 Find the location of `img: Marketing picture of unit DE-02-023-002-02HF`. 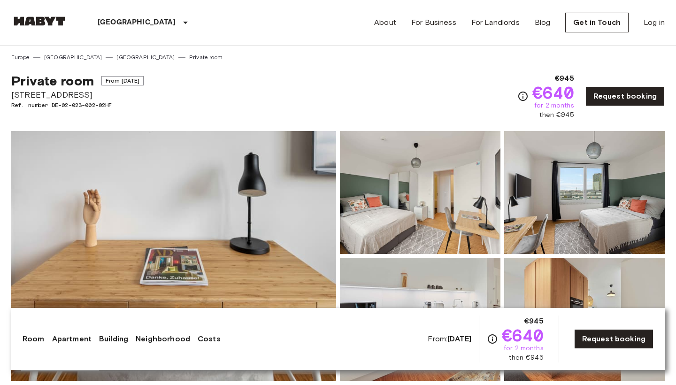

img: Marketing picture of unit DE-02-023-002-02HF is located at coordinates (174, 256).